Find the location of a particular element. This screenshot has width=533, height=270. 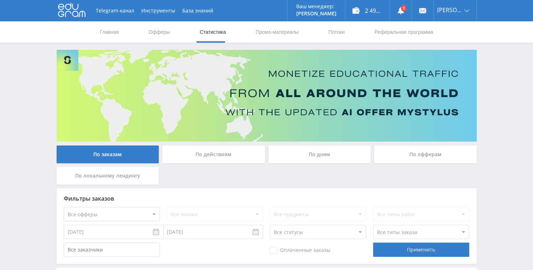

a: Реферальная программа is located at coordinates (404, 32).